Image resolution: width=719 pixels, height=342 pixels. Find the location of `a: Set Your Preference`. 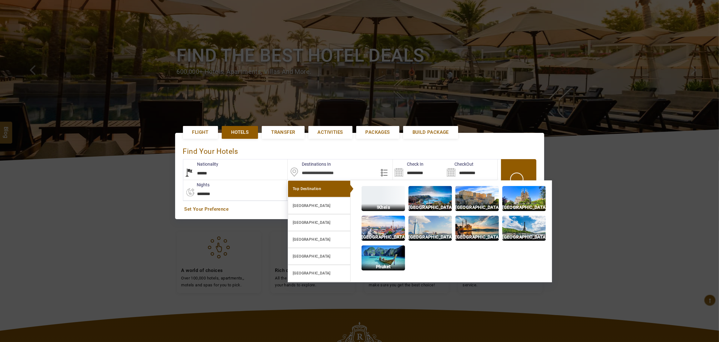

a: Set Your Preference is located at coordinates (359, 209).